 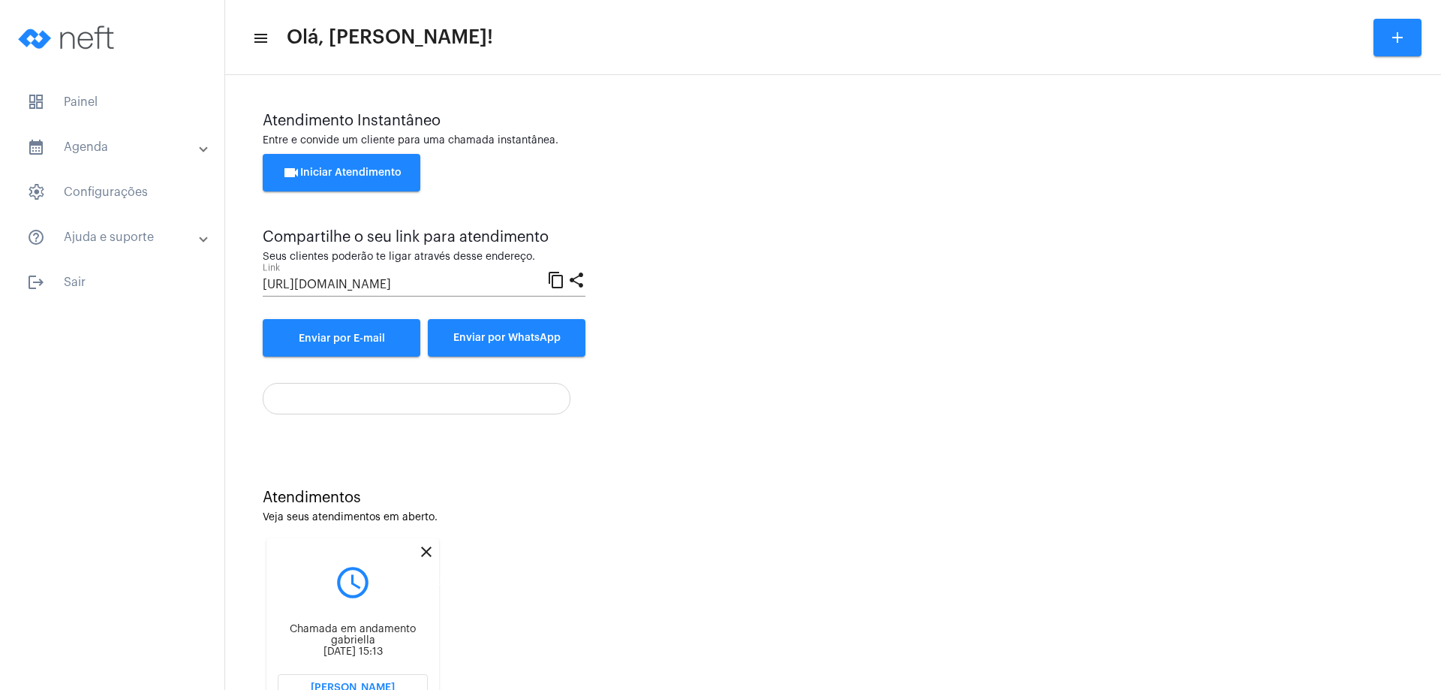 I want to click on button: Iniciar Atendimento, so click(x=342, y=173).